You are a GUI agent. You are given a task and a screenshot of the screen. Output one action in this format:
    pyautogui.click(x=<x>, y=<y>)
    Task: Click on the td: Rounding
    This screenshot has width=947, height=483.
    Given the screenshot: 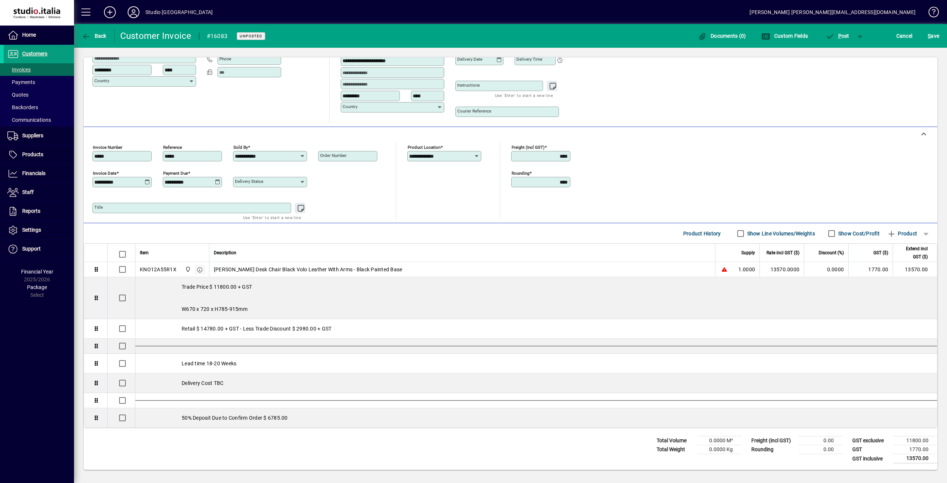 What is the action you would take?
    pyautogui.click(x=773, y=449)
    